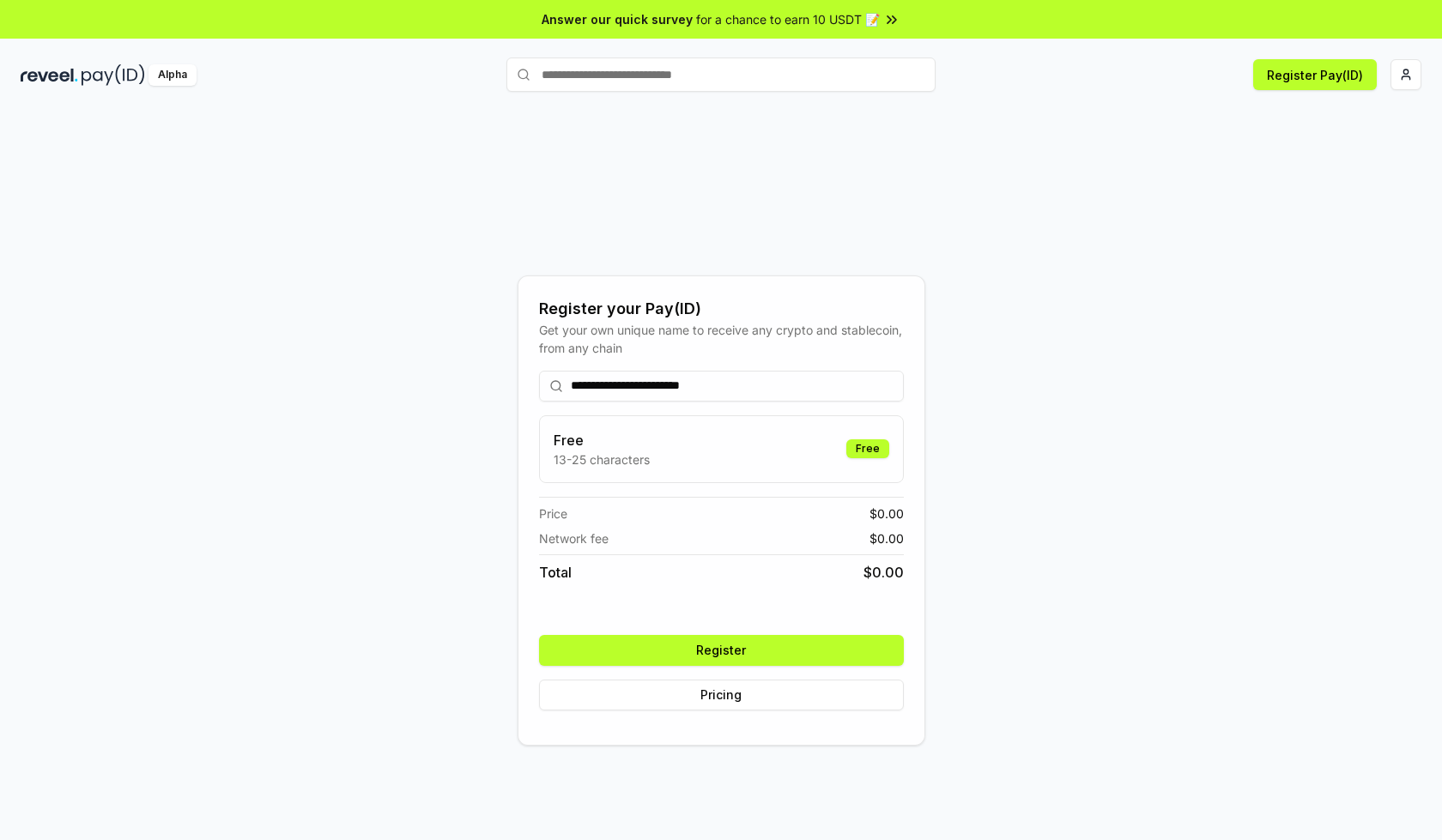 The width and height of the screenshot is (1442, 840). What do you see at coordinates (573, 538) in the screenshot?
I see `span: Network fee` at bounding box center [573, 538].